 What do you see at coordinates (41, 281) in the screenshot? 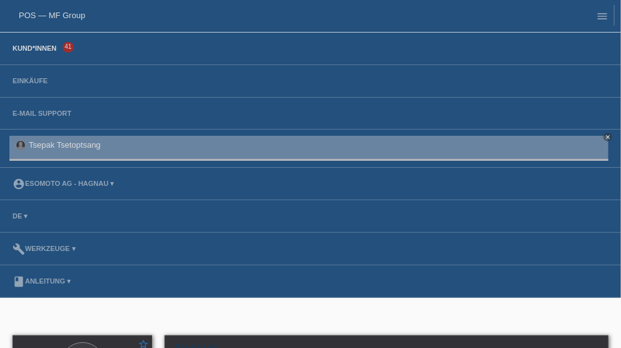
I see `a: bookAnleitung ▾` at bounding box center [41, 281].